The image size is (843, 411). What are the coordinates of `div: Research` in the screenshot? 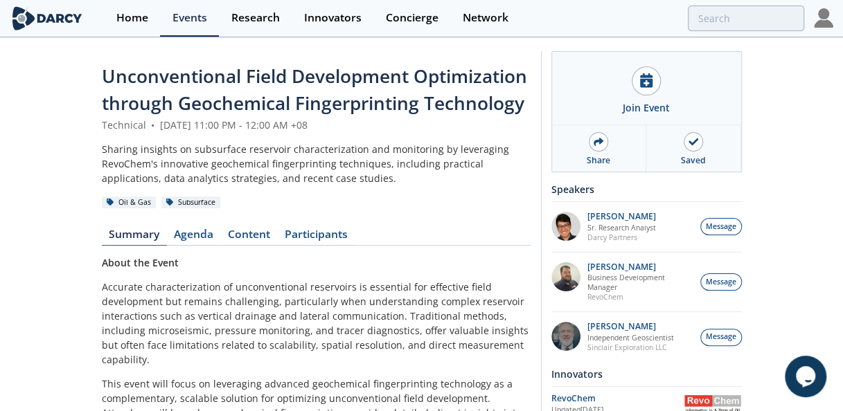 It's located at (256, 18).